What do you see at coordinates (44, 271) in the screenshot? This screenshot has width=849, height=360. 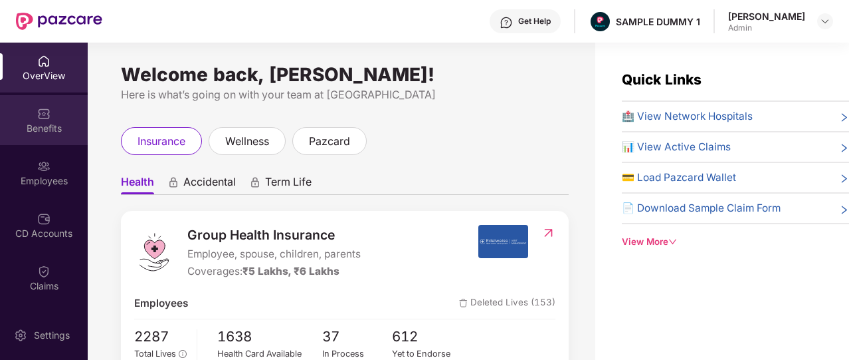 I see `img: svg+xml;base64,PHN2ZyBpZD0iQ2xhaW0iIHhtbG5zPSJodHRwOi8vd3d3LnczLm9yZy8yMDAwL3N2ZyIgd2lkdGg9IjIwIi...` at bounding box center [44, 271].